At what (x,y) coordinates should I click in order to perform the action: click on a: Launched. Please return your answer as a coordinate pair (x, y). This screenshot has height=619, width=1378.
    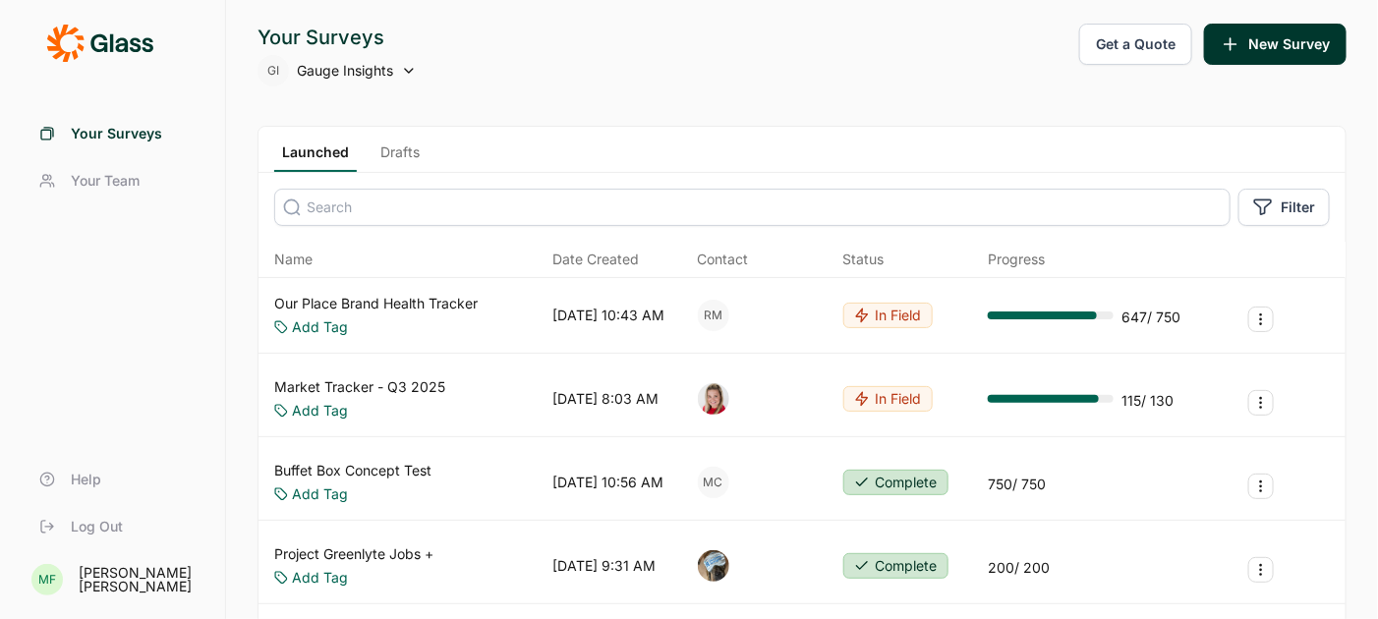
    Looking at the image, I should click on (315, 157).